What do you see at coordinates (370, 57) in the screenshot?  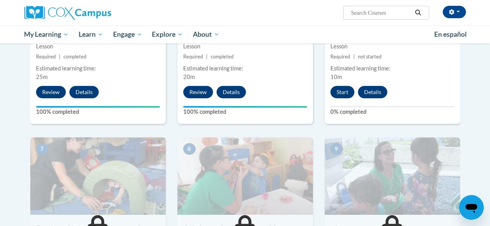 I see `span: not started` at bounding box center [370, 57].